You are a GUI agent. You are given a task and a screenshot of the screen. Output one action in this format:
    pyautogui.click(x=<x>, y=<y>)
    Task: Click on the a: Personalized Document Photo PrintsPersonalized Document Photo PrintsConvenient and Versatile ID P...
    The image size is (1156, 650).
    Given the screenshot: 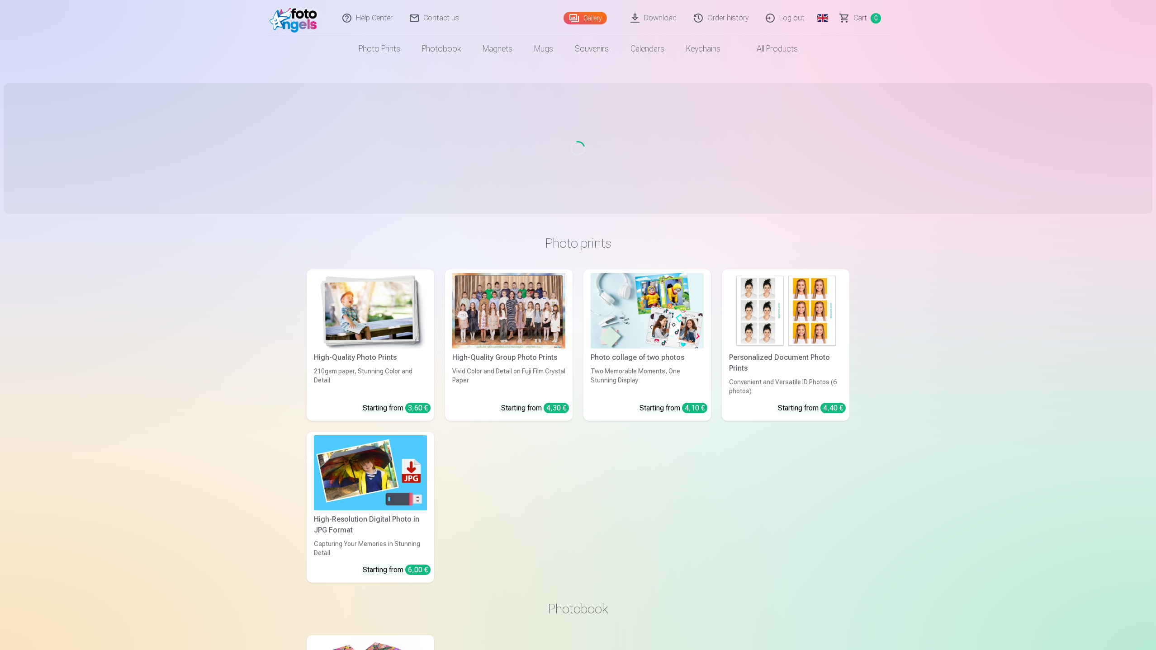 What is the action you would take?
    pyautogui.click(x=786, y=345)
    